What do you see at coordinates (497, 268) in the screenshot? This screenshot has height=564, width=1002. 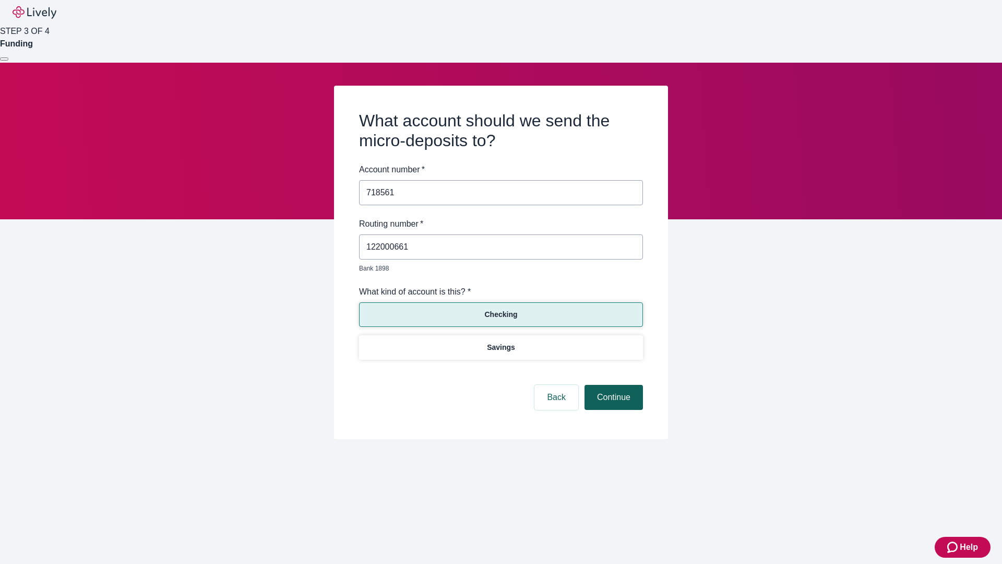 I see `p: Bank 1898` at bounding box center [497, 268].